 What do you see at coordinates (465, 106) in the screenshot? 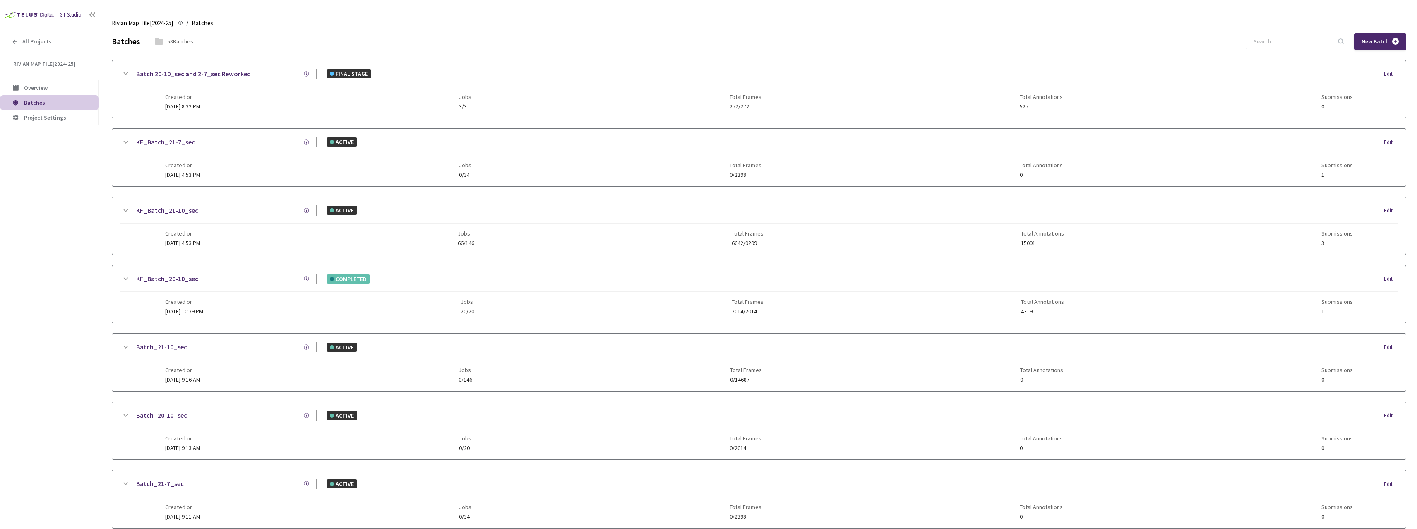
I see `span: 3/3` at bounding box center [465, 106].